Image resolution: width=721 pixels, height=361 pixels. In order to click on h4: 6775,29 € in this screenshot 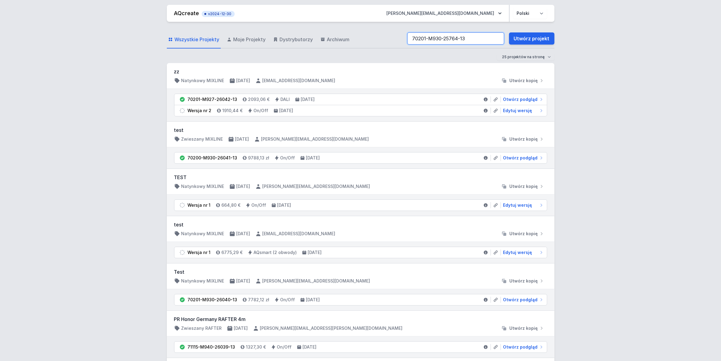, I will do `click(232, 252)`.